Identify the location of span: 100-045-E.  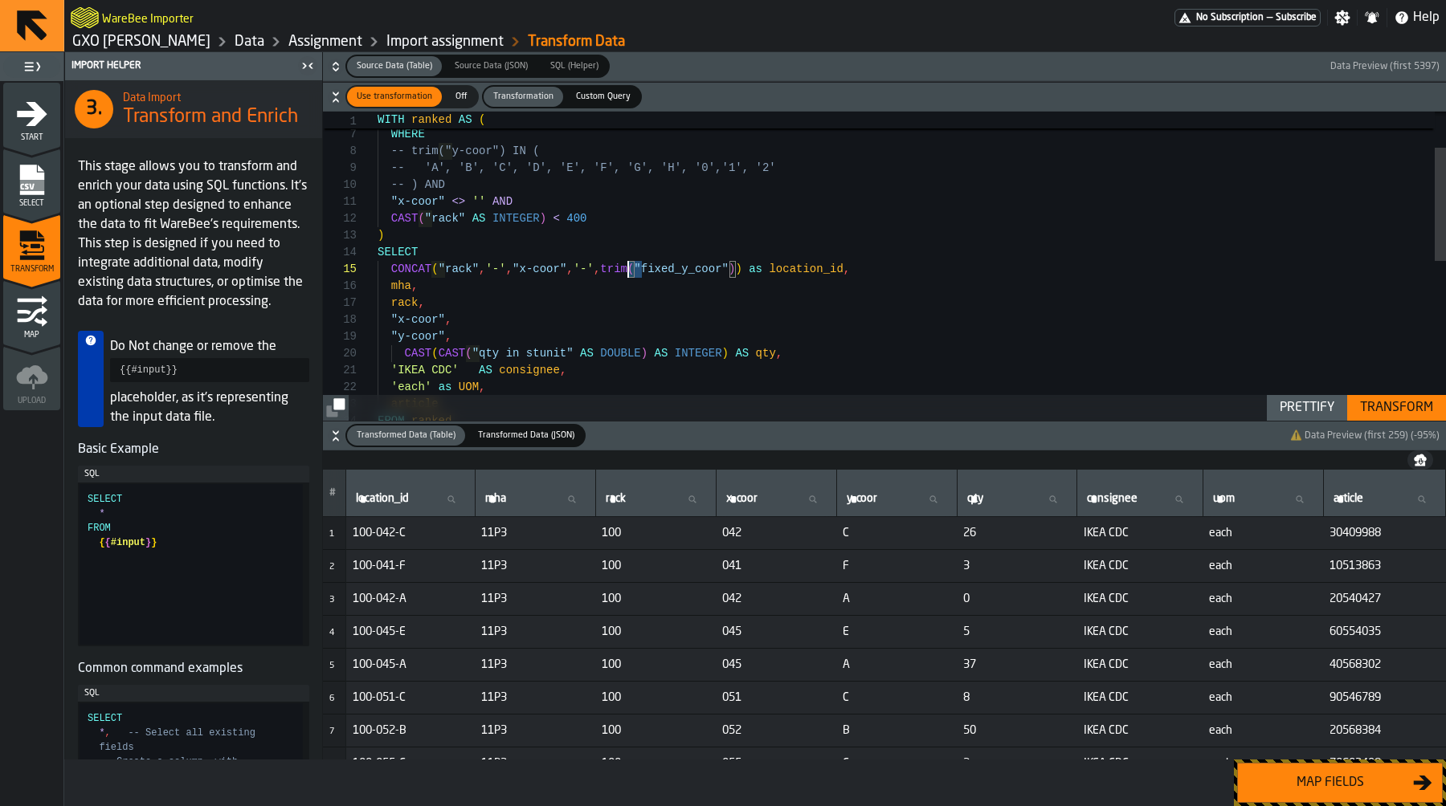
(410, 632).